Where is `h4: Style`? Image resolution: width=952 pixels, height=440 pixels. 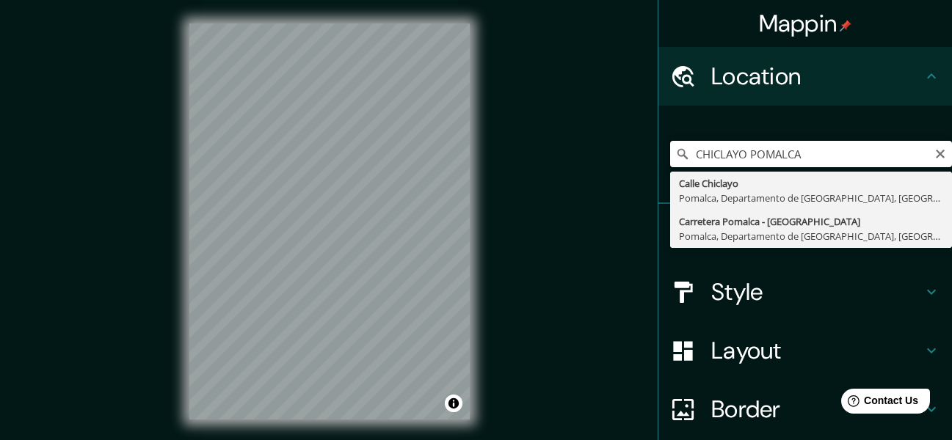
h4: Style is located at coordinates (817, 292).